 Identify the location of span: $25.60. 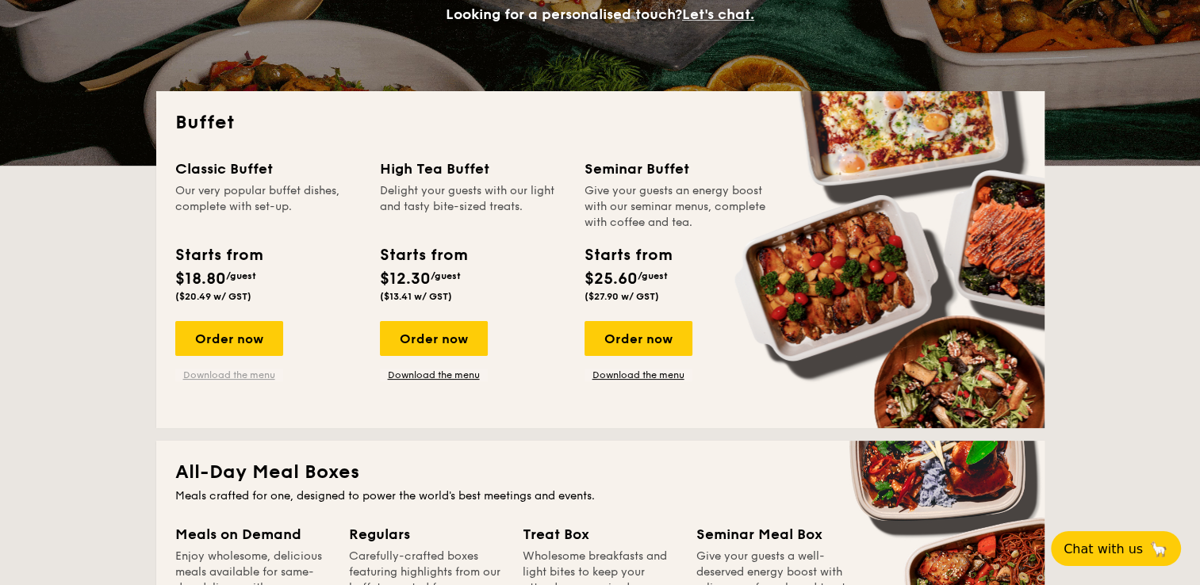
(611, 279).